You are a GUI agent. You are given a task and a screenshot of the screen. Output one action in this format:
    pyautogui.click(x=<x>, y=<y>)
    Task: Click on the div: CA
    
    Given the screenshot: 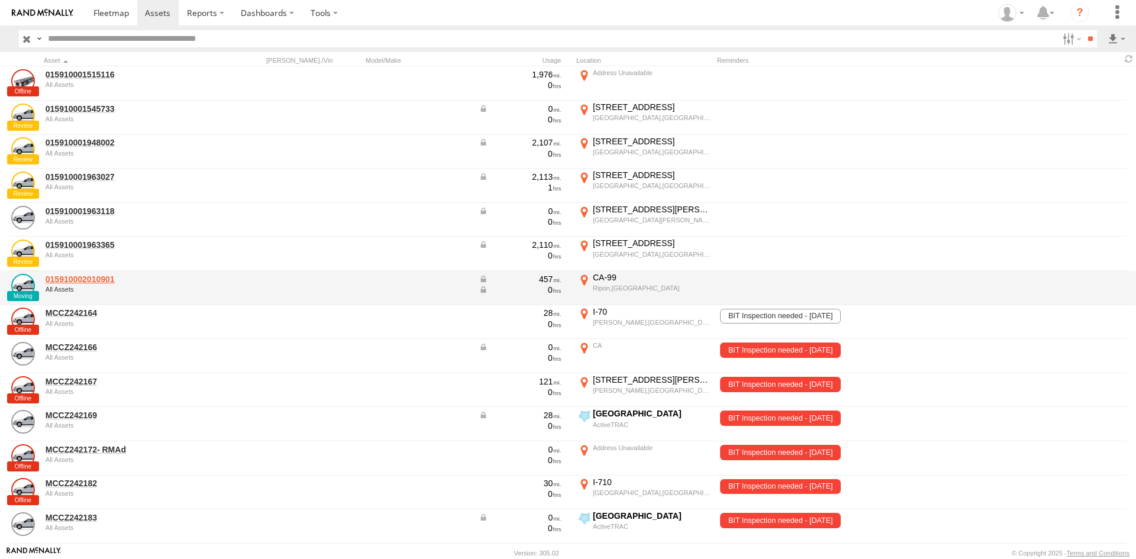 What is the action you would take?
    pyautogui.click(x=651, y=345)
    